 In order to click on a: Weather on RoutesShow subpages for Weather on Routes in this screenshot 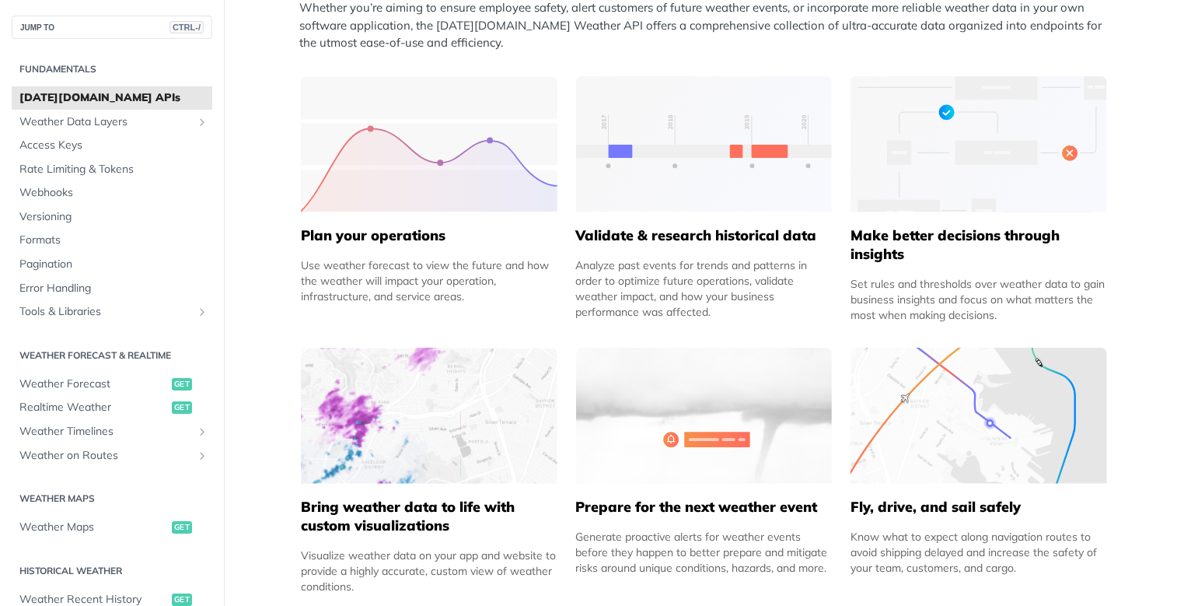, I will do `click(112, 456)`.